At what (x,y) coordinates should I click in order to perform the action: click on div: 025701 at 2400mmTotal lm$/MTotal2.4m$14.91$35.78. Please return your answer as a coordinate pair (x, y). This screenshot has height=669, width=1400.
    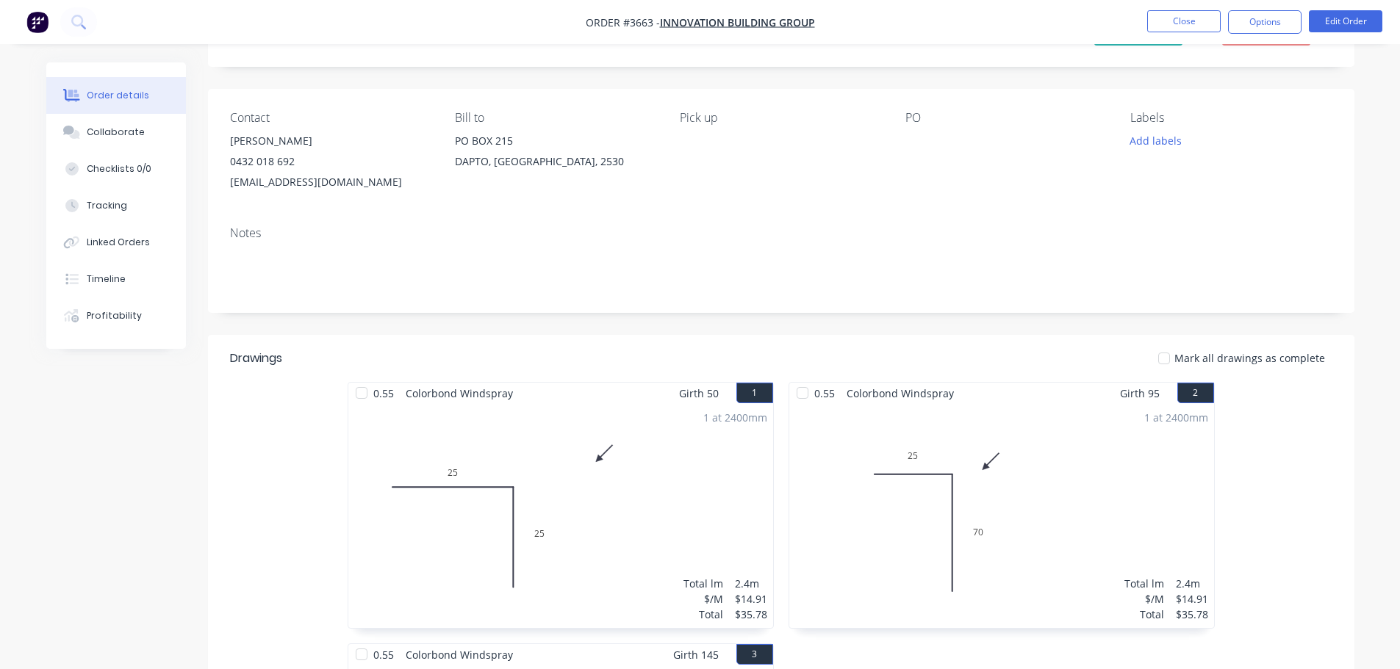
    Looking at the image, I should click on (1002, 516).